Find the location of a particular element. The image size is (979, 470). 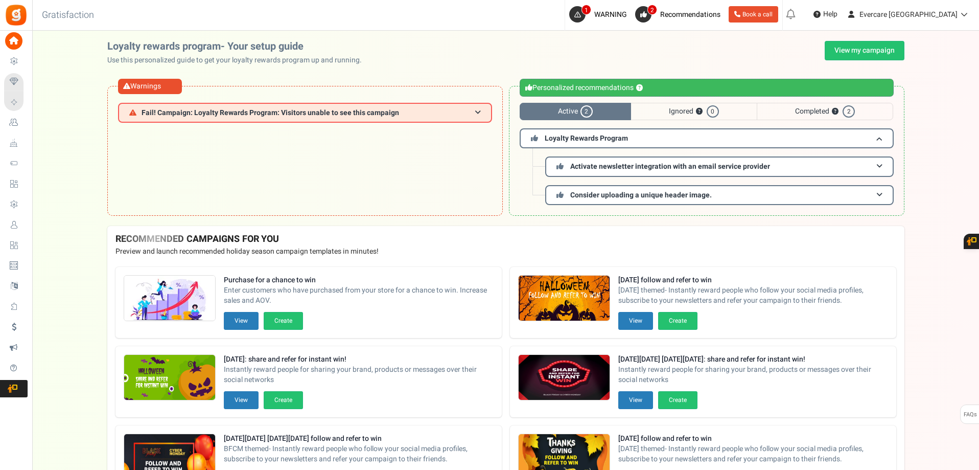

span: Loyalty Rewards Program is located at coordinates (586, 138).